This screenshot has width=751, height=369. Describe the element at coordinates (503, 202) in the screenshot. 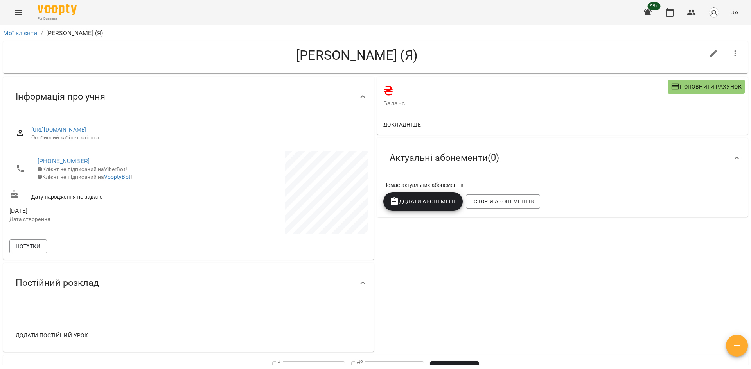

I see `button: Історія абонементів` at that location.